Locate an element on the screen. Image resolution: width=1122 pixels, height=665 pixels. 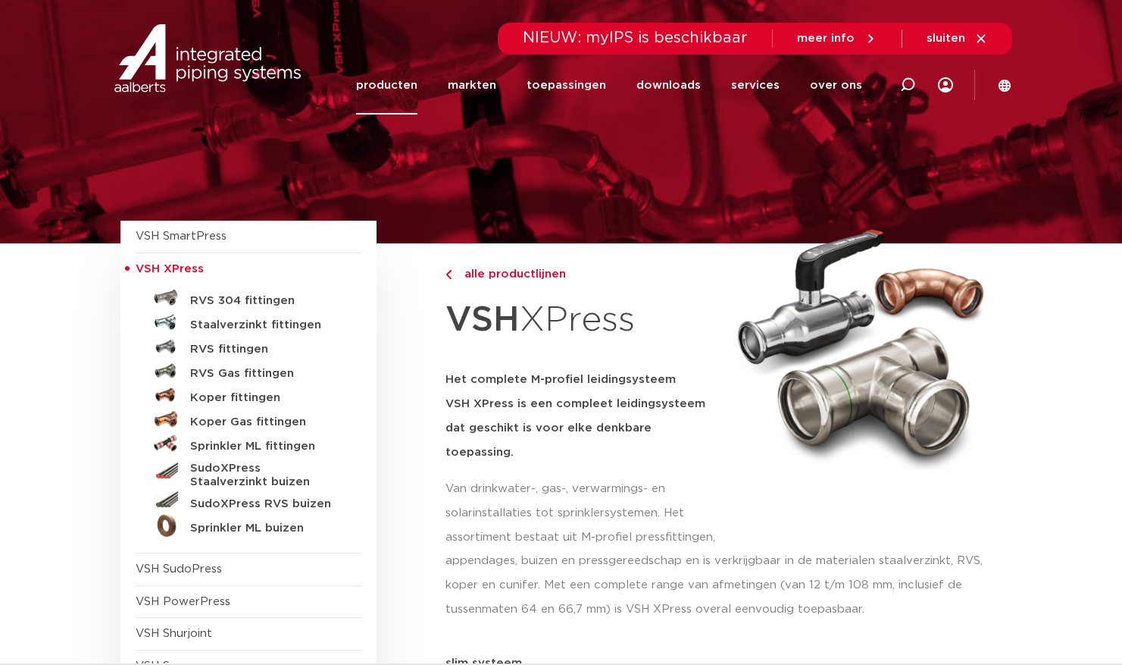
a: services is located at coordinates (756, 85).